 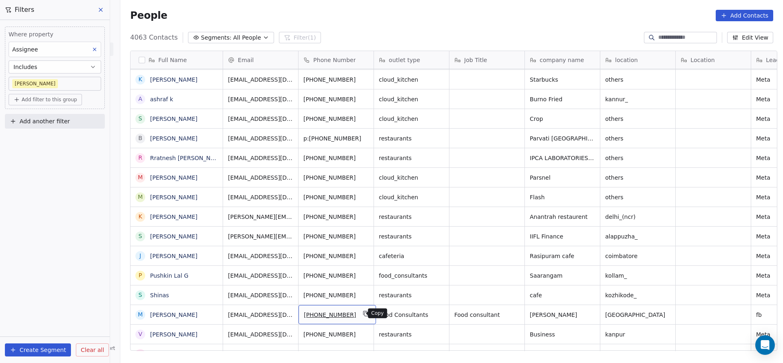 I want to click on span: location, so click(x=627, y=60).